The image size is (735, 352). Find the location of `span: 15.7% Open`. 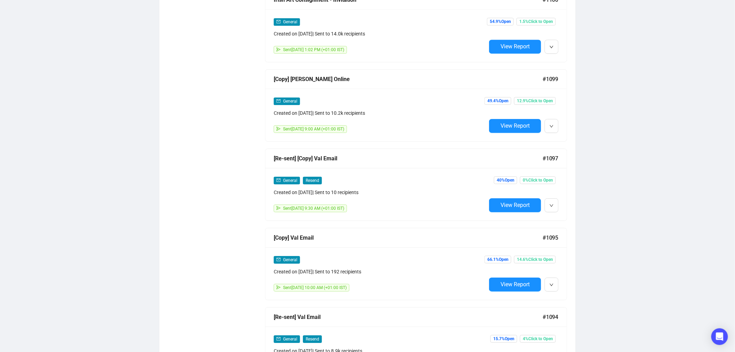

span: 15.7% Open is located at coordinates (504, 339).